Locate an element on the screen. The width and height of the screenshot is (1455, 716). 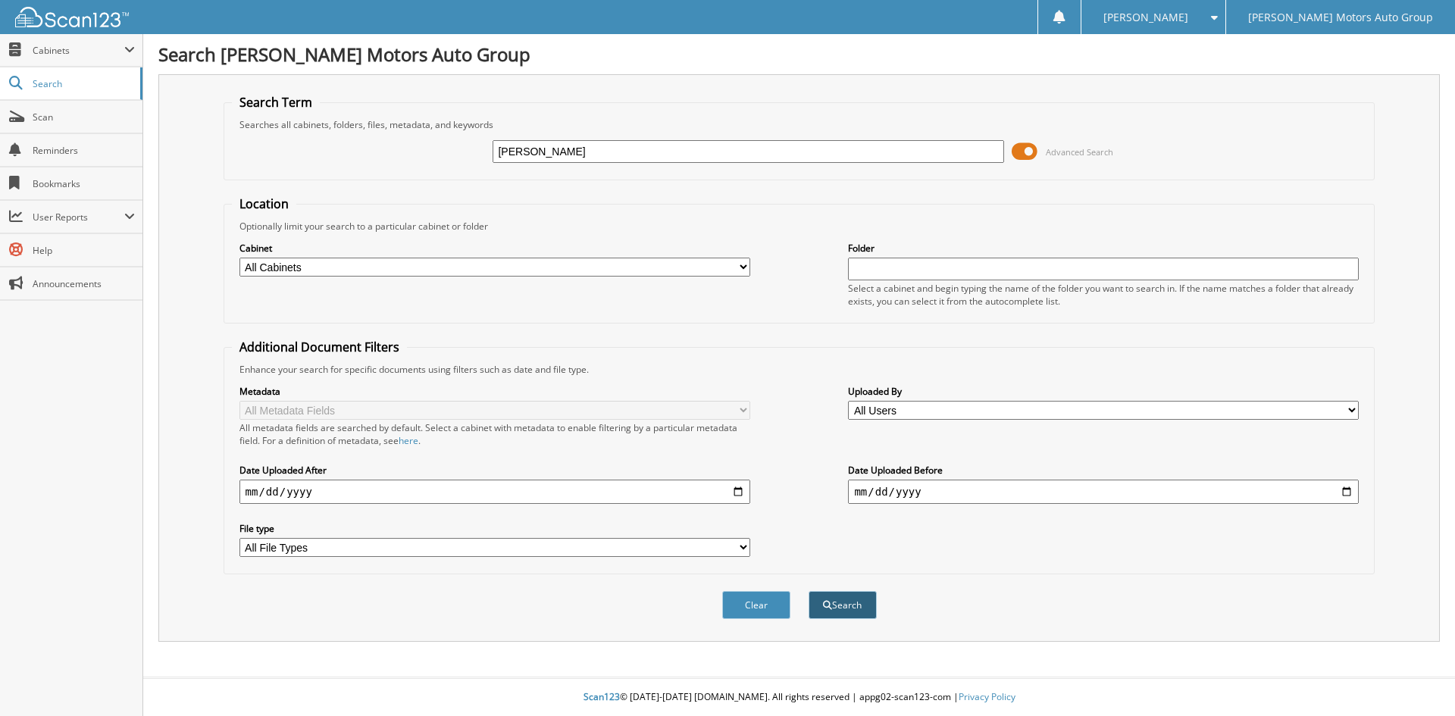
div: All metadata fields are searched by default. Select a cabinet with metadata to enable filtering b... is located at coordinates (495, 434).